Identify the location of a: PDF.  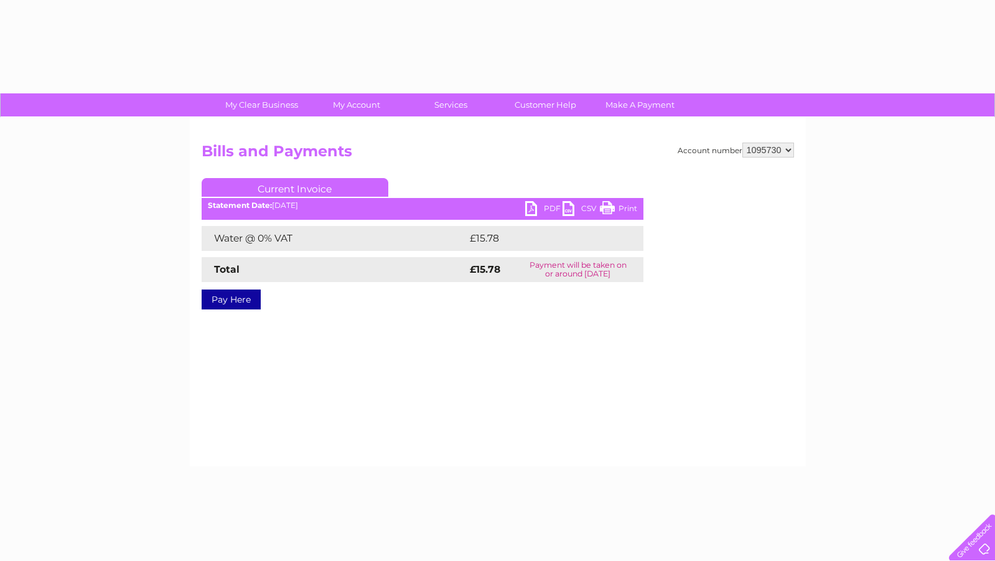
(544, 210).